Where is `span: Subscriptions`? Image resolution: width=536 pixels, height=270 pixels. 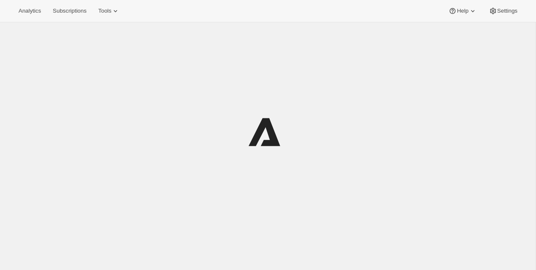 span: Subscriptions is located at coordinates (70, 11).